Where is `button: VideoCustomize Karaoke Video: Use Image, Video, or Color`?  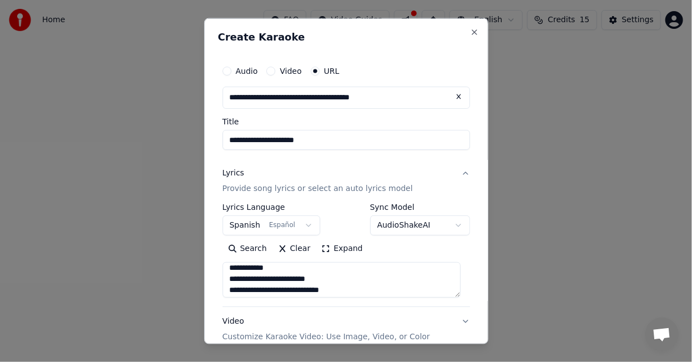 button: VideoCustomize Karaoke Video: Use Image, Video, or Color is located at coordinates (346, 329).